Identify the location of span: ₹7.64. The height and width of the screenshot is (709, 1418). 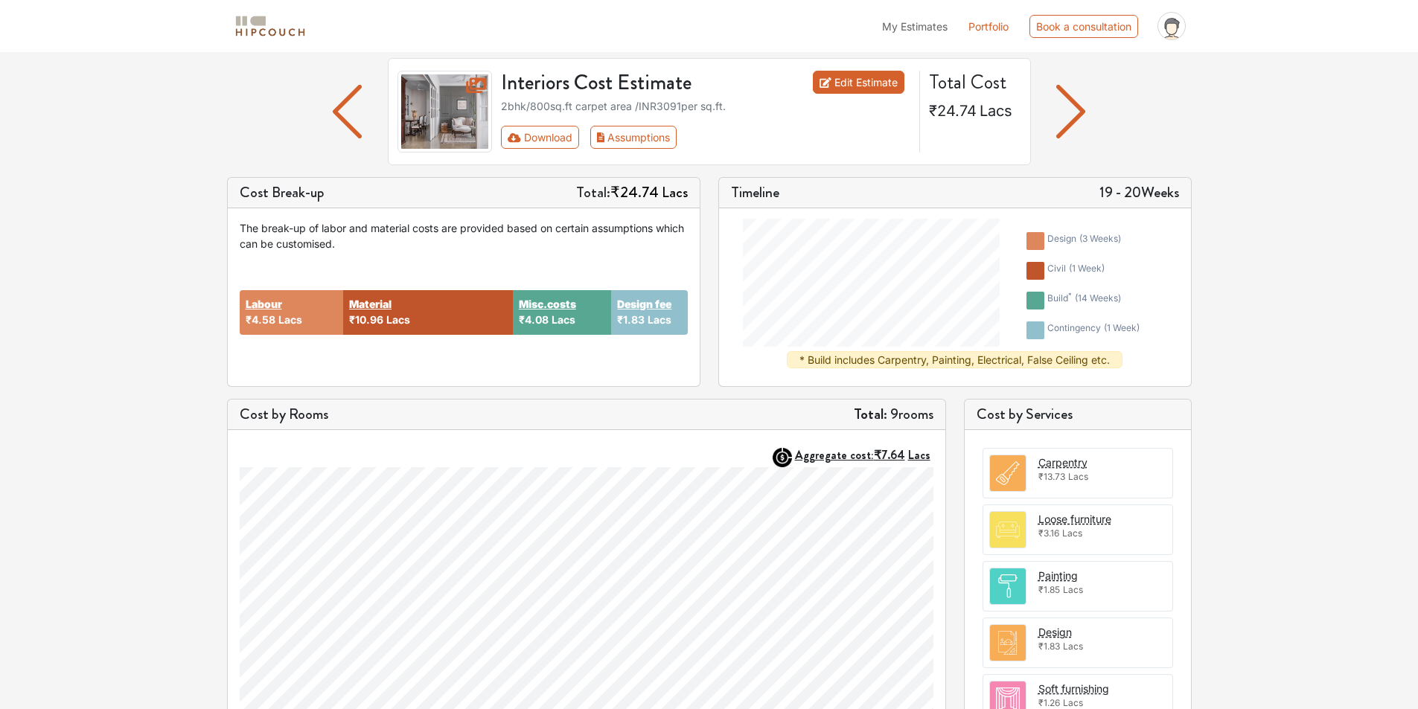
(890, 455).